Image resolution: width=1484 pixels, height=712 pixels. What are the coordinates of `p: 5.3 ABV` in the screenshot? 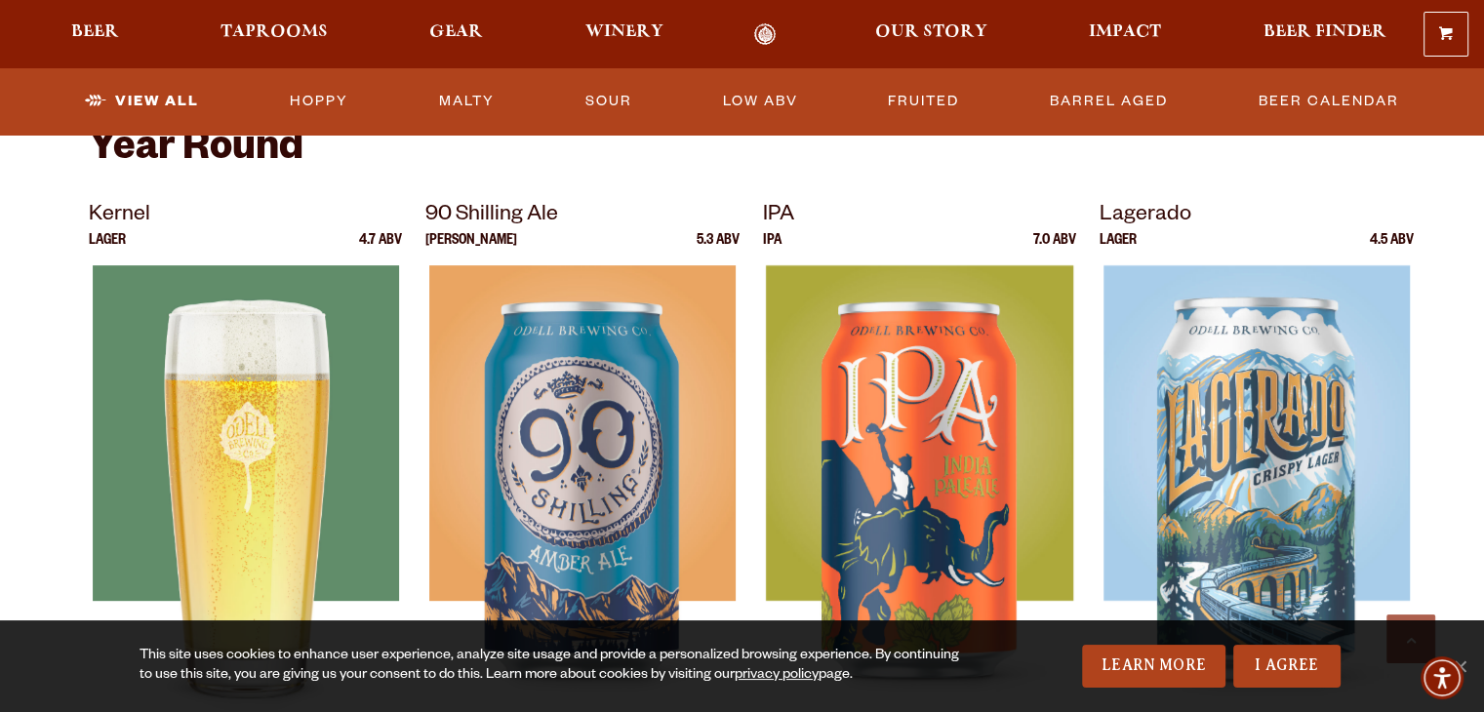 It's located at (718, 250).